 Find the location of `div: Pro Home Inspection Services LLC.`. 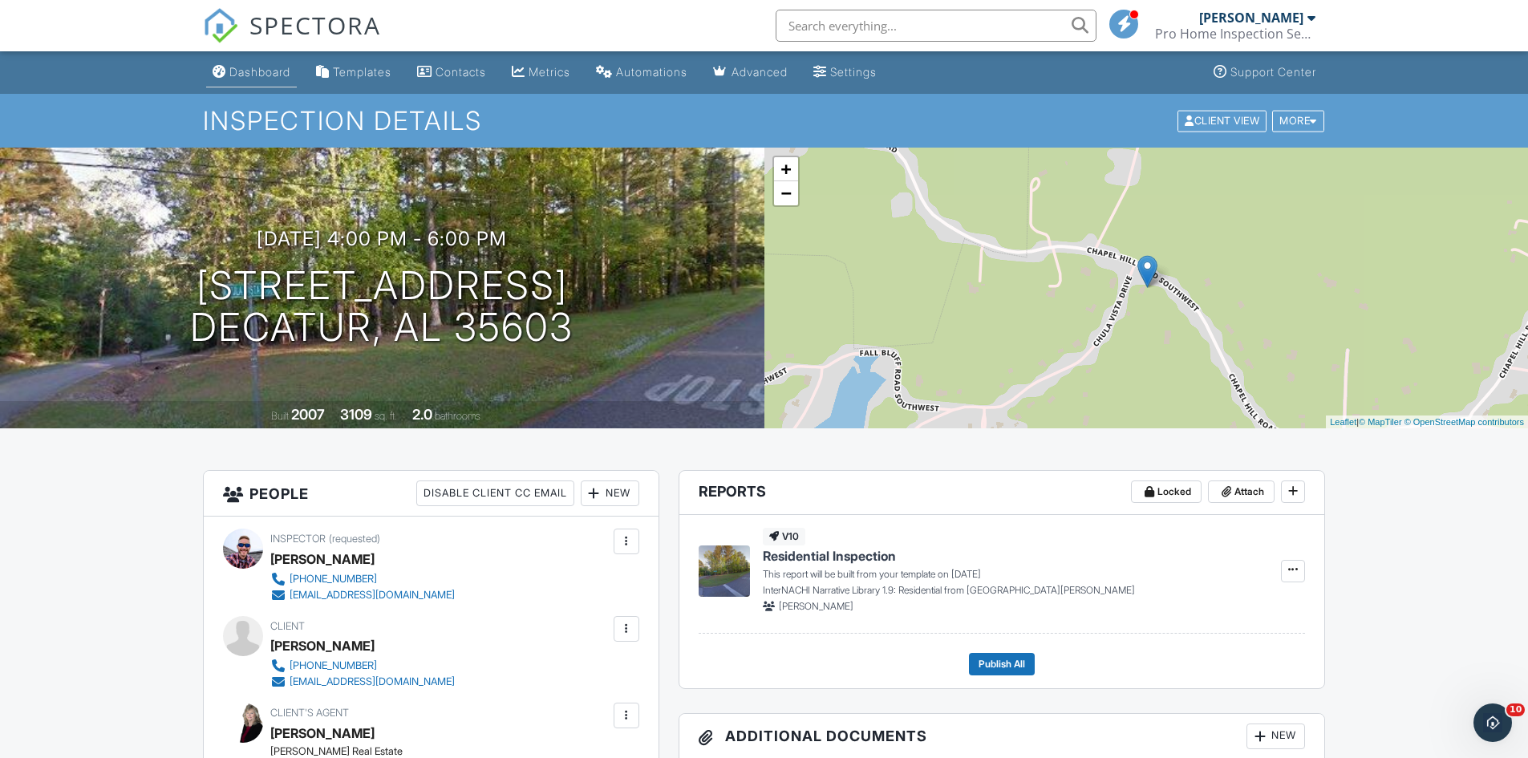

div: Pro Home Inspection Services LLC. is located at coordinates (1236, 34).